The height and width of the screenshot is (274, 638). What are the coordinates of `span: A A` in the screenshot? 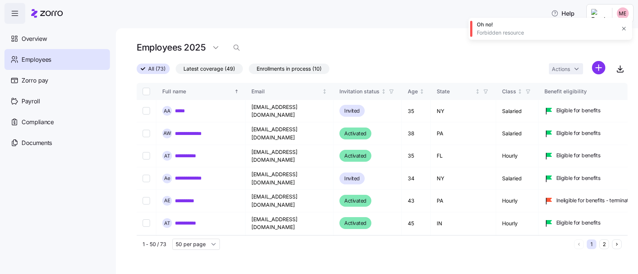 It's located at (167, 111).